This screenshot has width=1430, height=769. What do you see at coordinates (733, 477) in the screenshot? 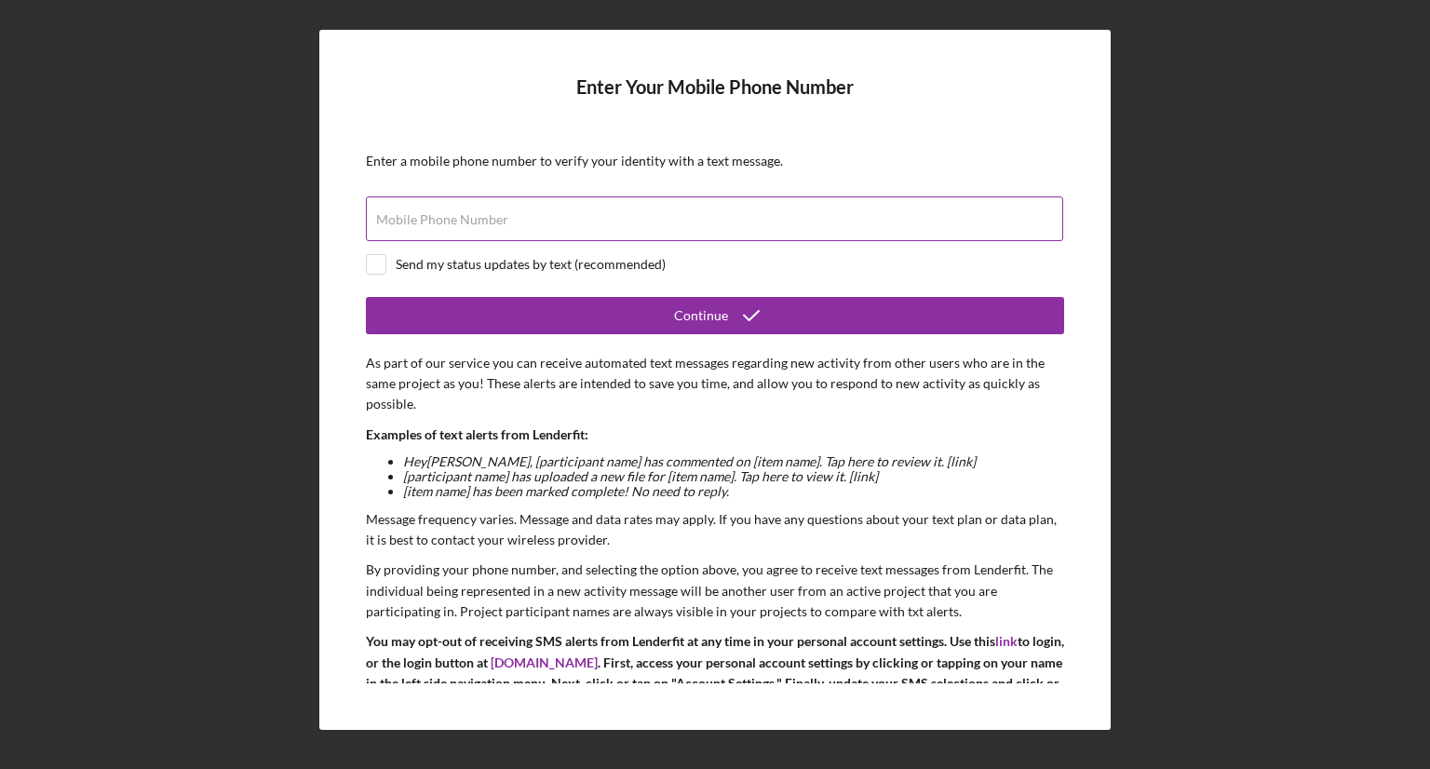
I see `li: [participant name] has uploaded a new file for [item name]. Tap here to view it. [link]` at bounding box center [733, 477].